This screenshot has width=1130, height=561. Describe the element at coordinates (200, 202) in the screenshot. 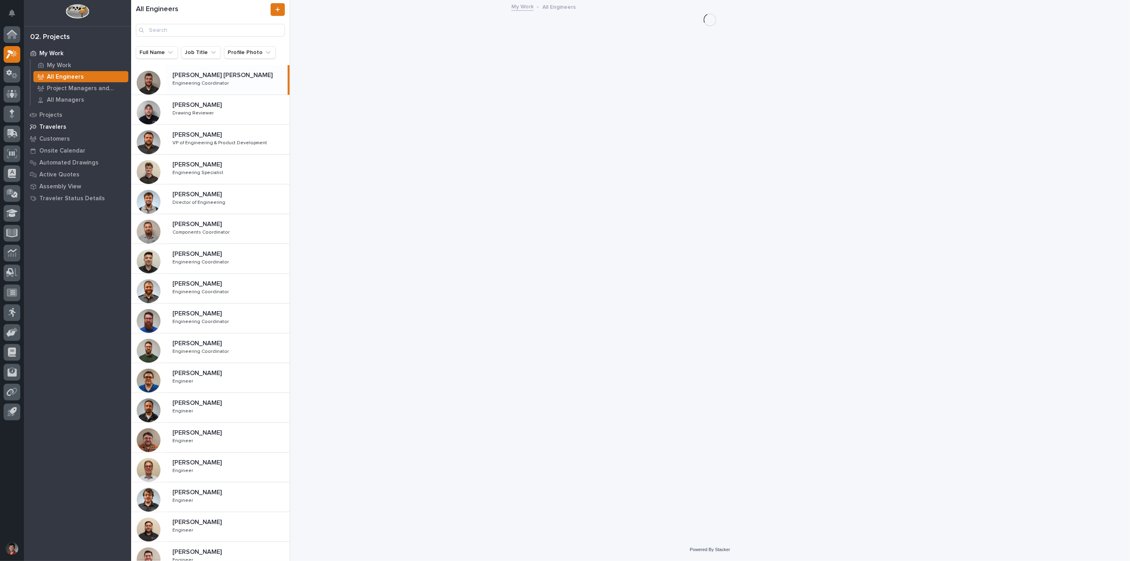

I see `p: Director of Engineering` at that location.